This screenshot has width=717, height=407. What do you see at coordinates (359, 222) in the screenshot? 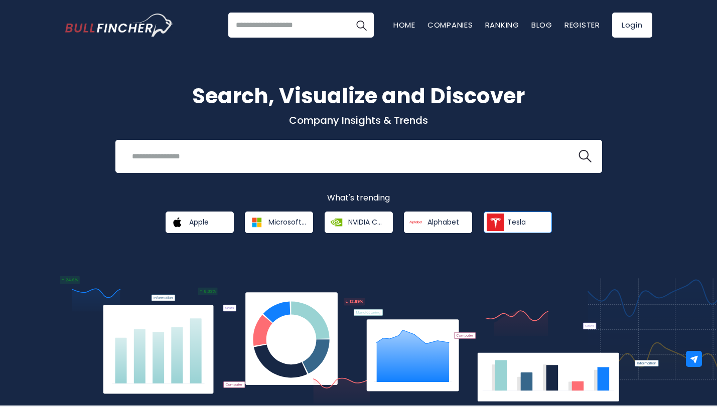
I see `a: NVIDIA Corporation` at bounding box center [359, 222].